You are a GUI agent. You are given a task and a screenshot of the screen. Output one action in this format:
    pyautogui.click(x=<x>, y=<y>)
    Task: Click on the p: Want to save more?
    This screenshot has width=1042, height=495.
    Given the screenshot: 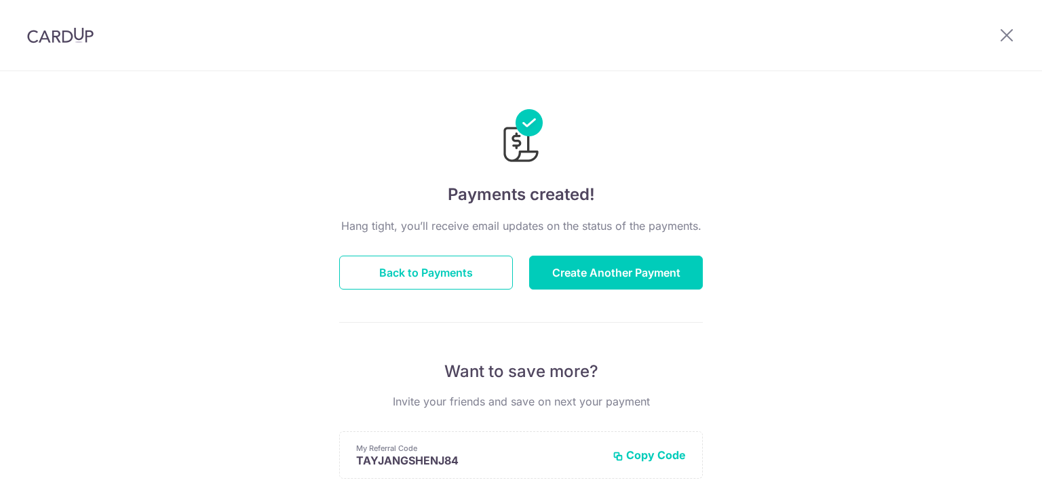 What is the action you would take?
    pyautogui.click(x=521, y=372)
    